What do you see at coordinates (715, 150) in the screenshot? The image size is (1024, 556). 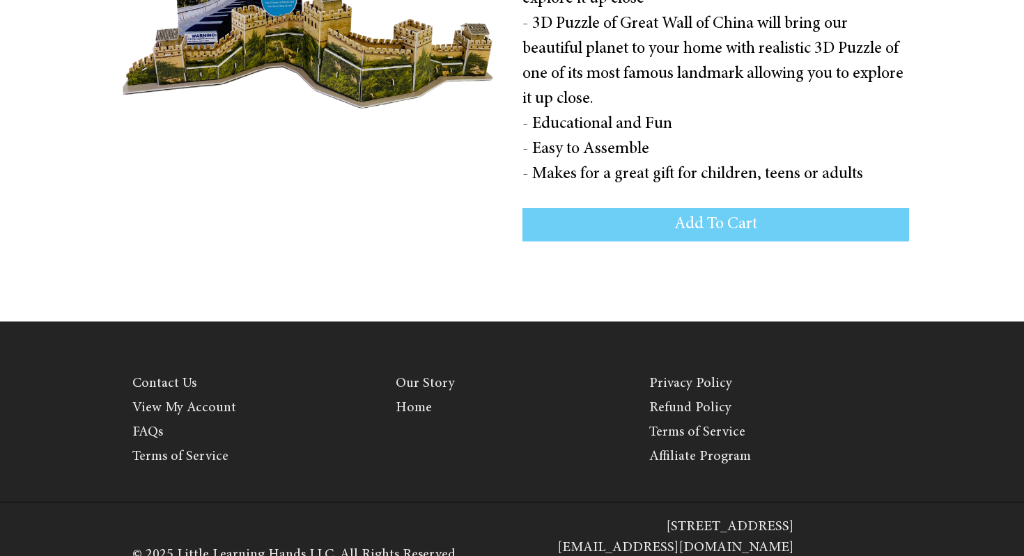 I see `div: - Easy to Assemble` at bounding box center [715, 150].